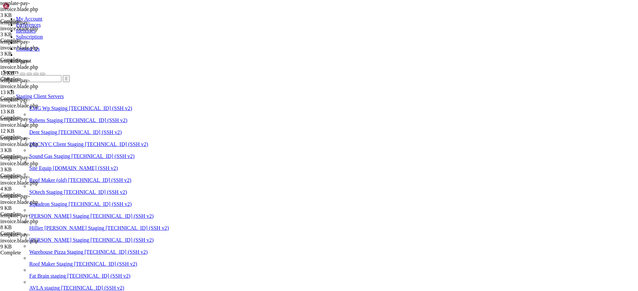 This screenshot has height=291, width=638. What do you see at coordinates (277, 26) in the screenshot?
I see `x-row: System load: 0.1 Users logged in: 0` at bounding box center [277, 26].